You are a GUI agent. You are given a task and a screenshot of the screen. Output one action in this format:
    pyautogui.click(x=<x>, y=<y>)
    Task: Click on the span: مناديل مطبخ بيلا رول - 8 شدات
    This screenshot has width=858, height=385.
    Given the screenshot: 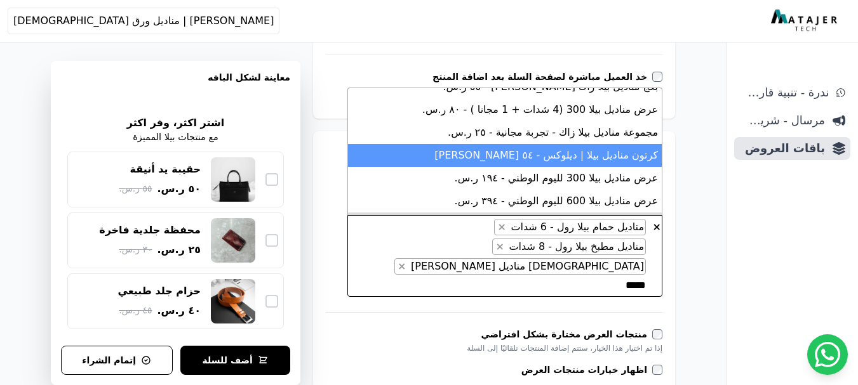 What is the action you would take?
    pyautogui.click(x=575, y=246)
    